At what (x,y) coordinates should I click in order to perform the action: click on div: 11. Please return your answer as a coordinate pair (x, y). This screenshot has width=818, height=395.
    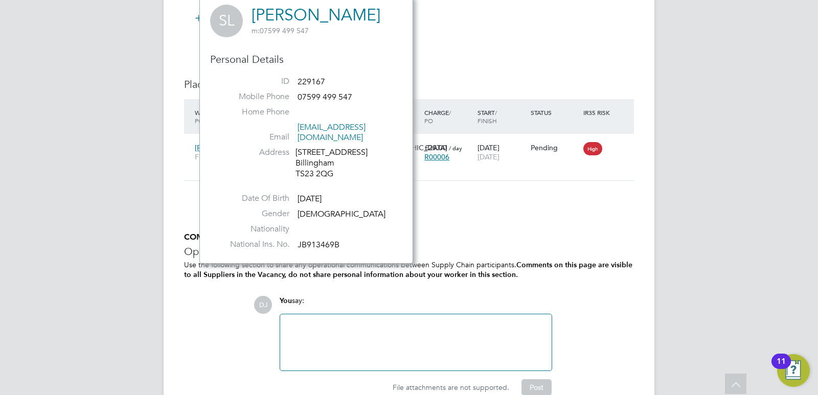
    Looking at the image, I should click on (781, 368).